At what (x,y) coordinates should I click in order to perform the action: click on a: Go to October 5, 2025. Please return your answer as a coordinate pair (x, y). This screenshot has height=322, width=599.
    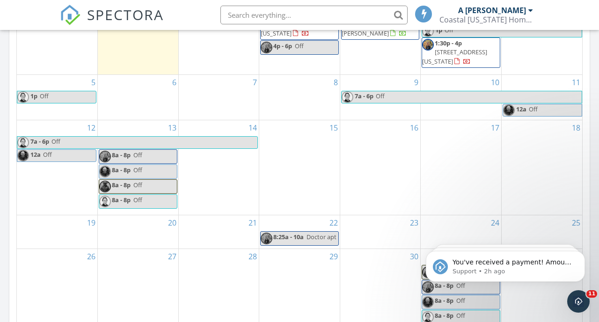
    Looking at the image, I should click on (93, 82).